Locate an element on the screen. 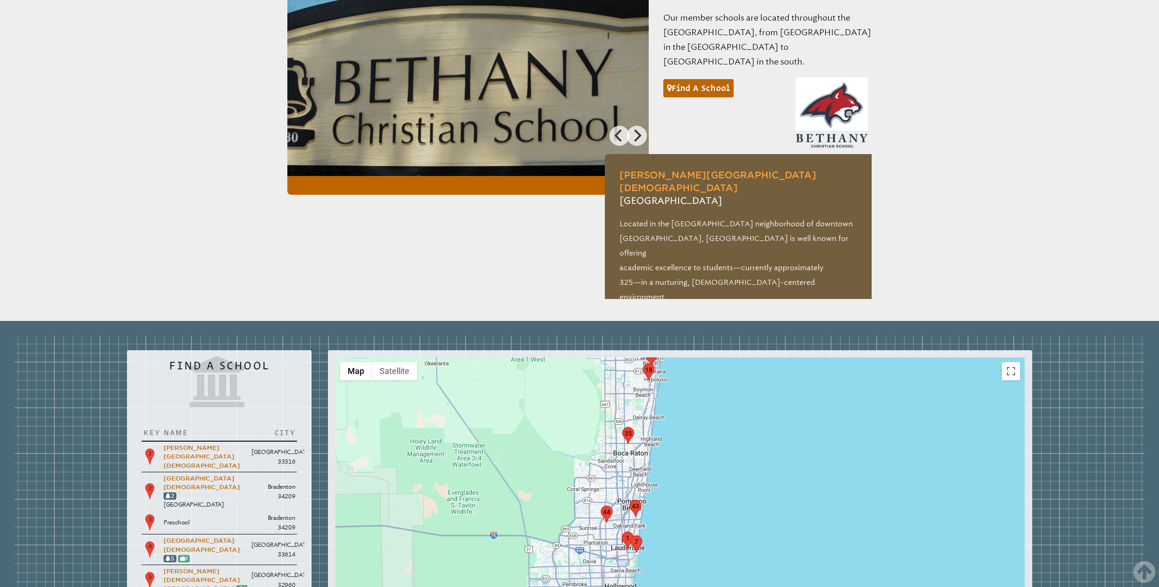 The height and width of the screenshot is (587, 1159). div: marker18 is located at coordinates (649, 371).